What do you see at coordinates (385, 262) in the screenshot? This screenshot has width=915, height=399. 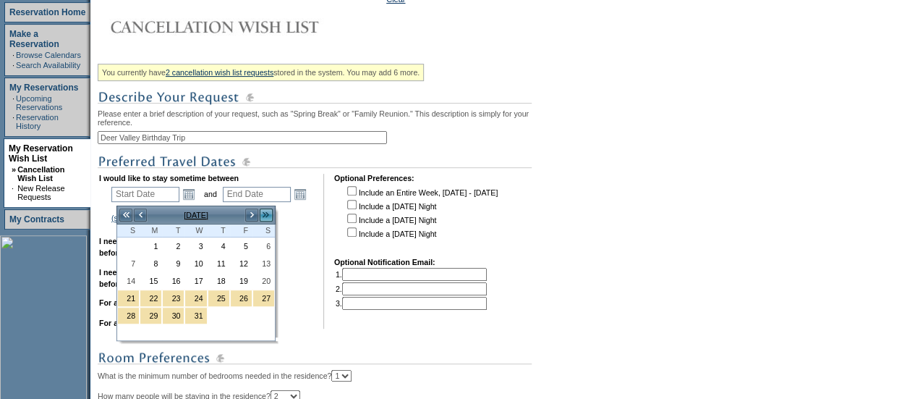 I see `b: Optional Notification Email:` at bounding box center [385, 262].